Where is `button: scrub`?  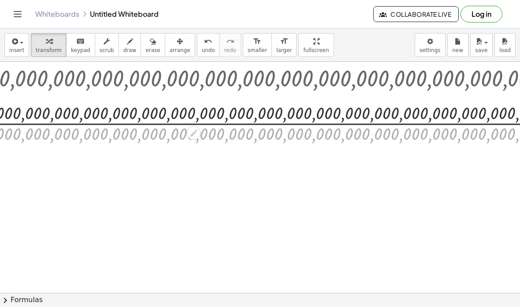
button: scrub is located at coordinates (107, 45).